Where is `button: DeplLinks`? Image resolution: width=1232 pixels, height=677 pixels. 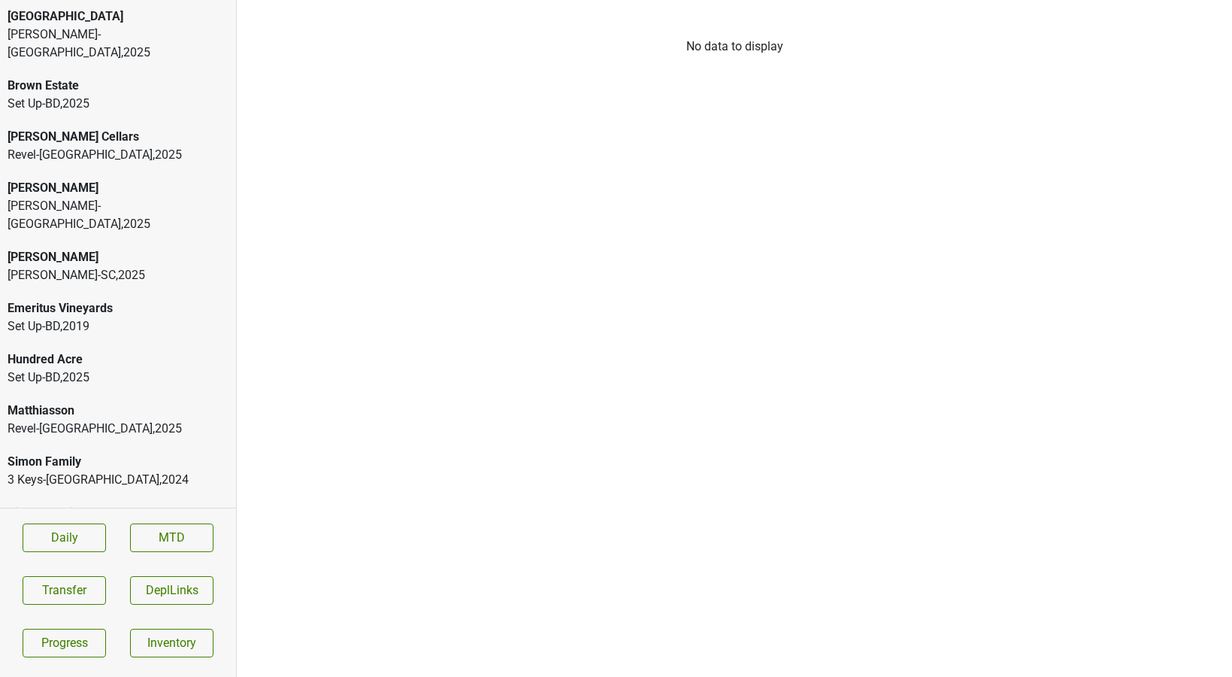
button: DeplLinks is located at coordinates (171, 590).